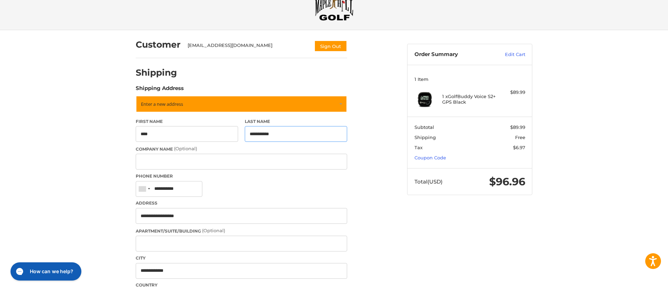 This screenshot has height=290, width=668. What do you see at coordinates (519, 148) in the screenshot?
I see `span: $6.97` at bounding box center [519, 148].